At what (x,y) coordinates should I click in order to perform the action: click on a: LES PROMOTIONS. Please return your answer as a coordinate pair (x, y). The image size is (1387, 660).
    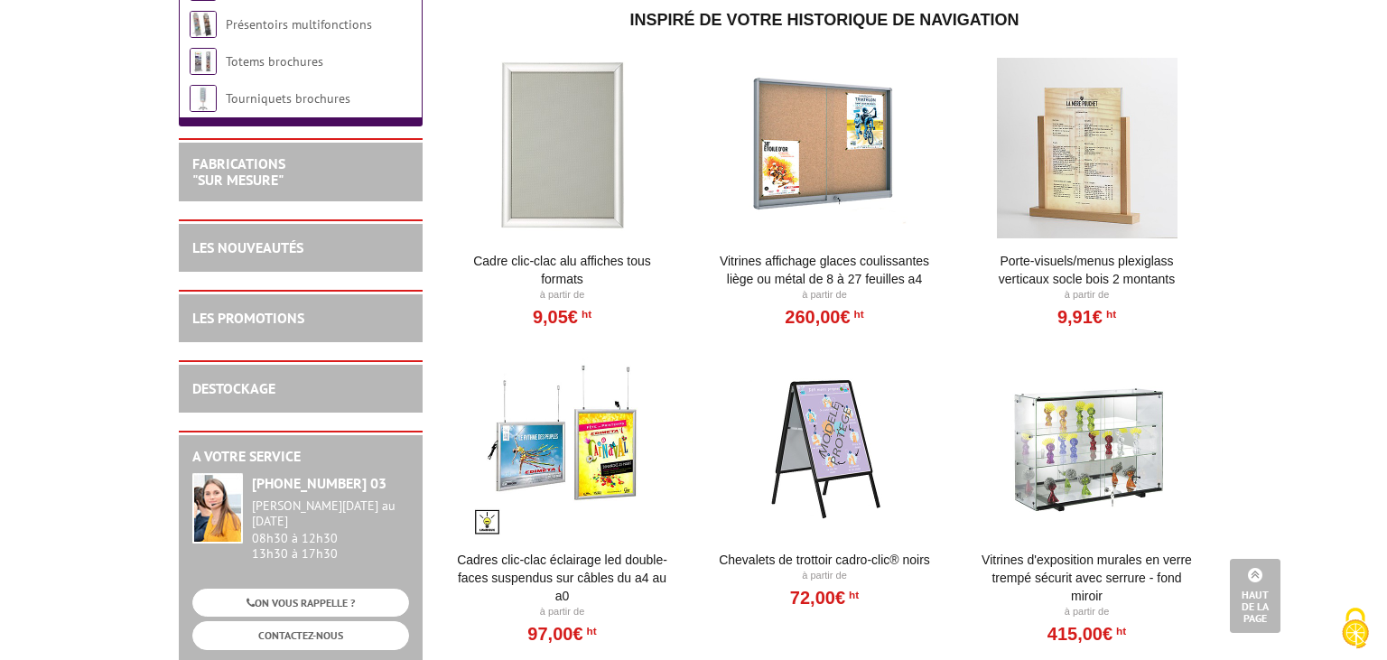
    Looking at the image, I should click on (248, 318).